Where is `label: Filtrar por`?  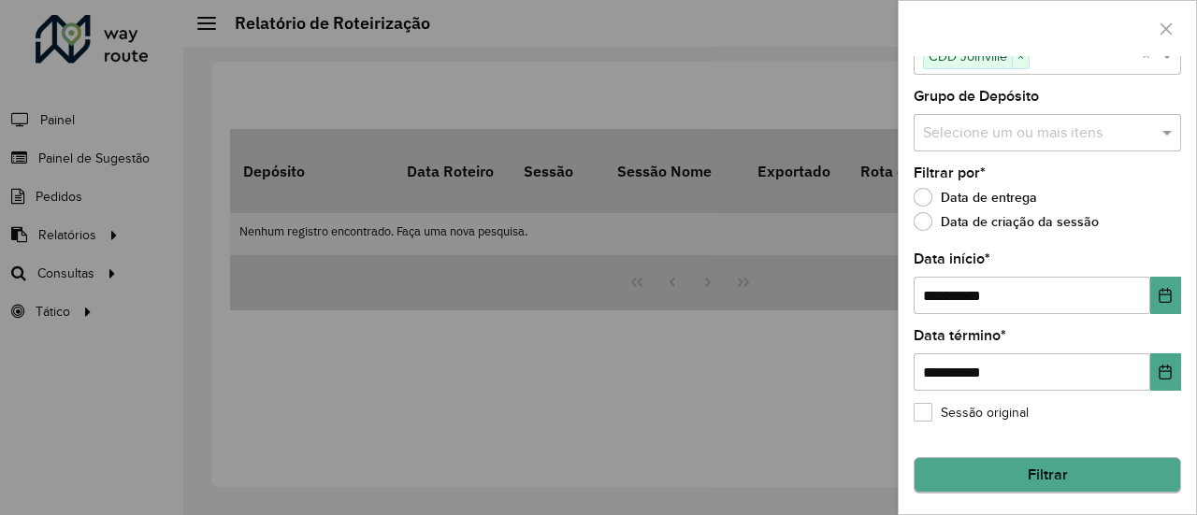
label: Filtrar por is located at coordinates (949, 173).